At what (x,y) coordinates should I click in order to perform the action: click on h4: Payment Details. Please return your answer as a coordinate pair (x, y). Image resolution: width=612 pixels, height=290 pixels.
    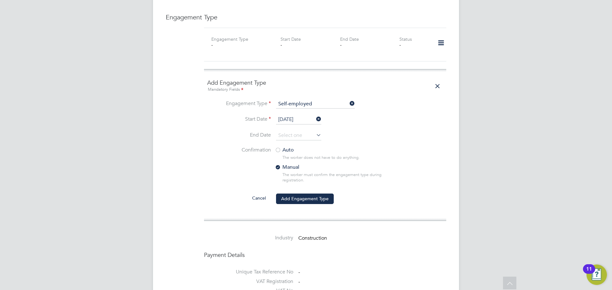
    Looking at the image, I should click on (325, 255).